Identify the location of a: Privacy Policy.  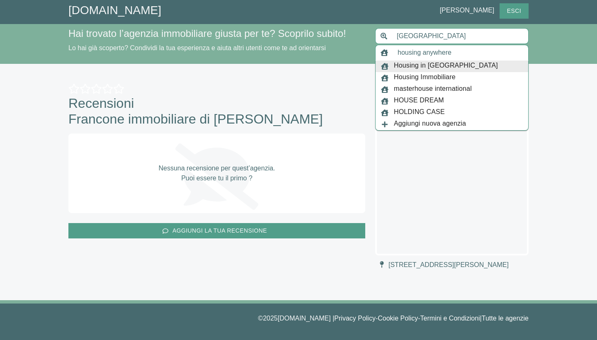
(355, 318).